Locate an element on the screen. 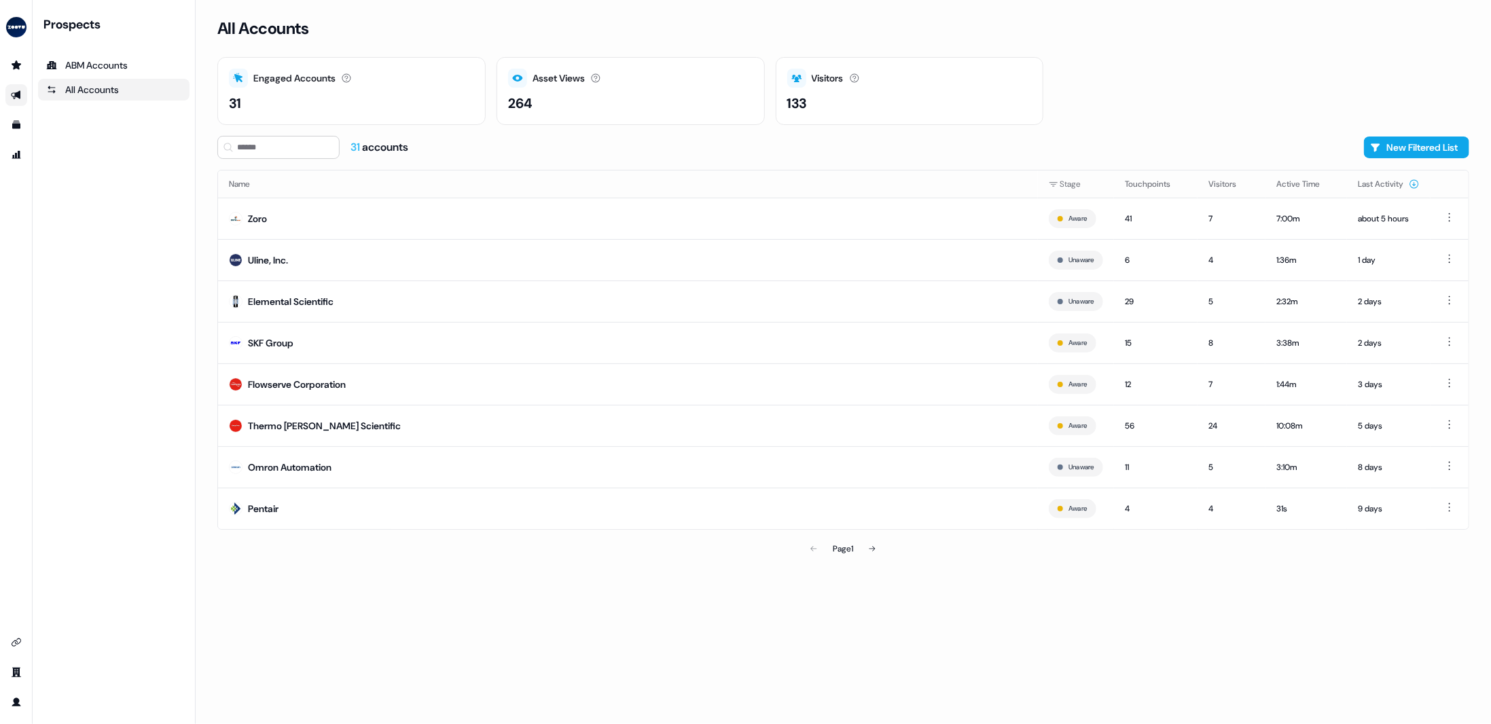  div: Elemental Scientific is located at coordinates (291, 302).